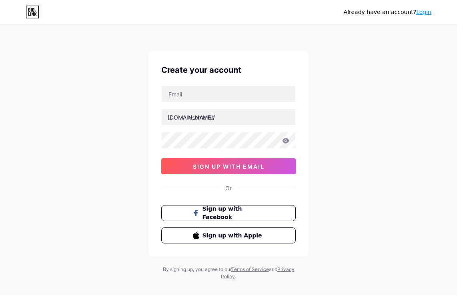 The height and width of the screenshot is (295, 457). What do you see at coordinates (229, 167) in the screenshot?
I see `span: sign up with email` at bounding box center [229, 167].